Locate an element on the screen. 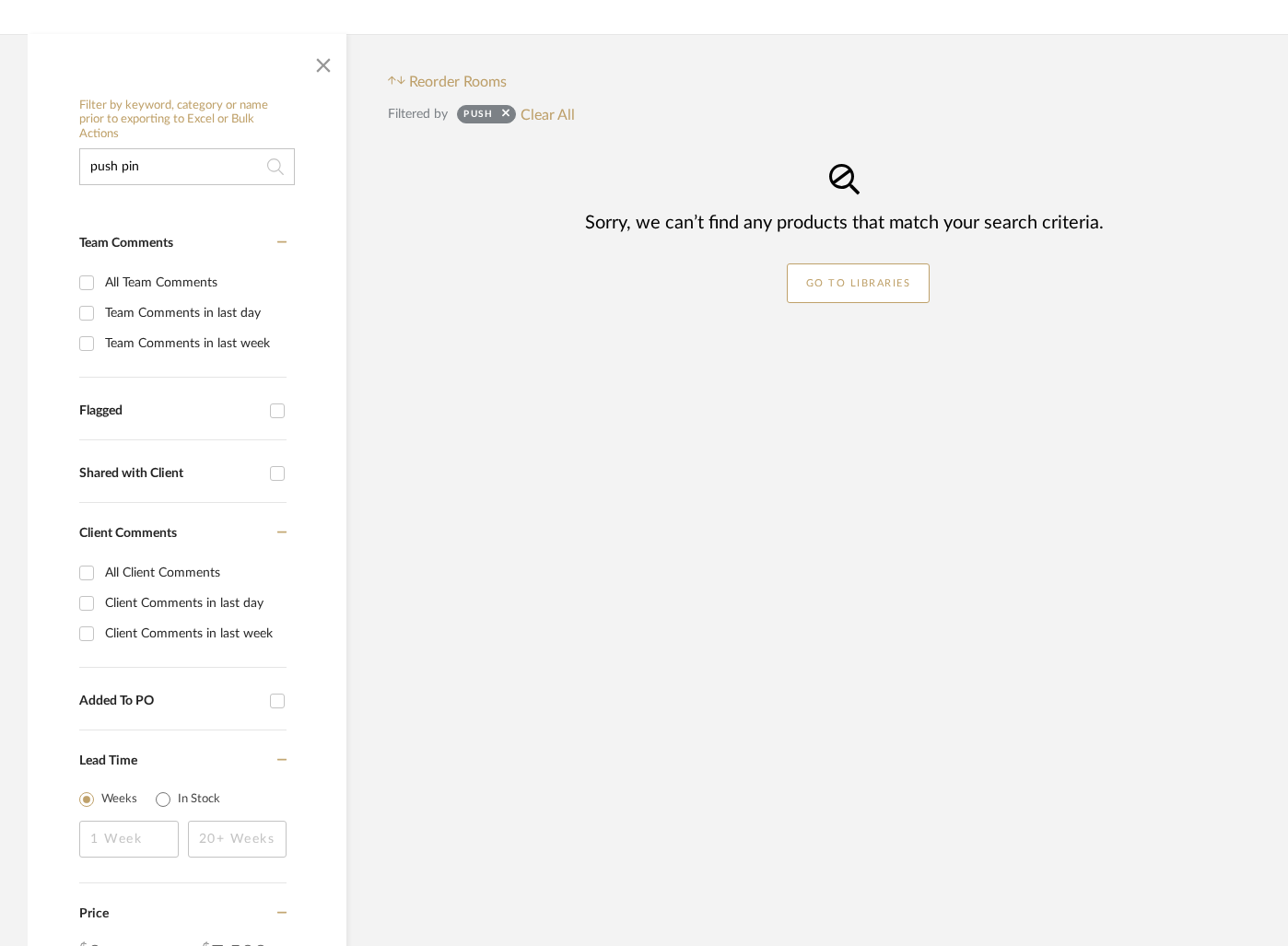 The width and height of the screenshot is (1288, 946). input: 20+ Weeks is located at coordinates (238, 840).